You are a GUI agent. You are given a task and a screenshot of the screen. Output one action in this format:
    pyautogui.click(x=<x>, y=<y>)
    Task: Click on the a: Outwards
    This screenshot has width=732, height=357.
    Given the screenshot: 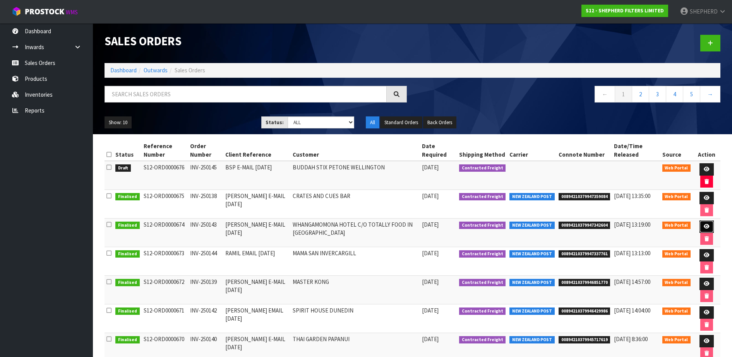 What is the action you would take?
    pyautogui.click(x=156, y=70)
    